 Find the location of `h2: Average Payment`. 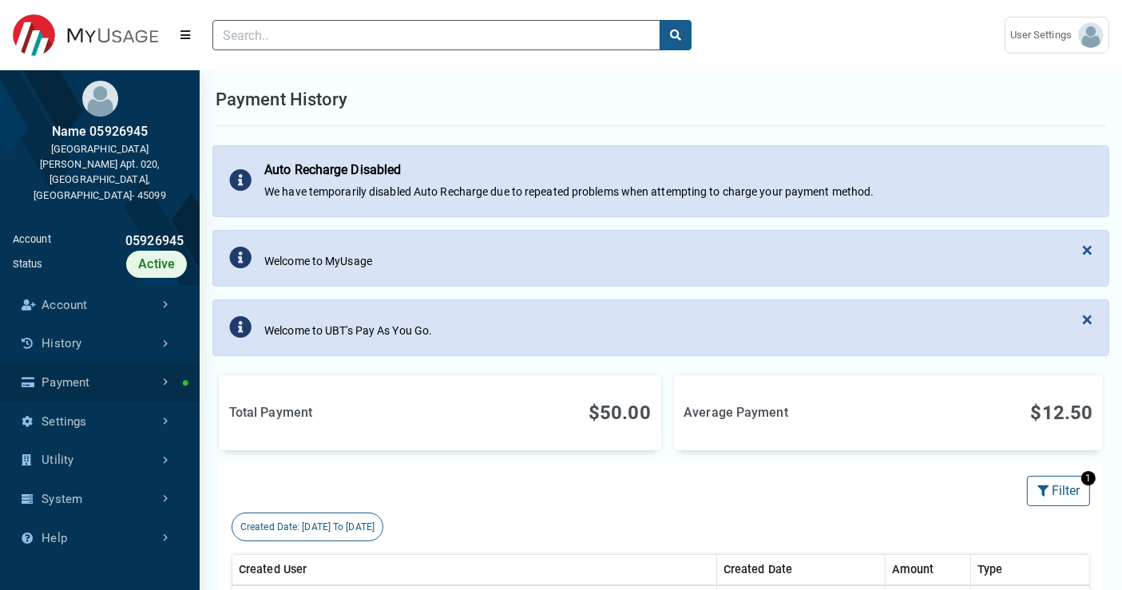

h2: Average Payment is located at coordinates (796, 413).